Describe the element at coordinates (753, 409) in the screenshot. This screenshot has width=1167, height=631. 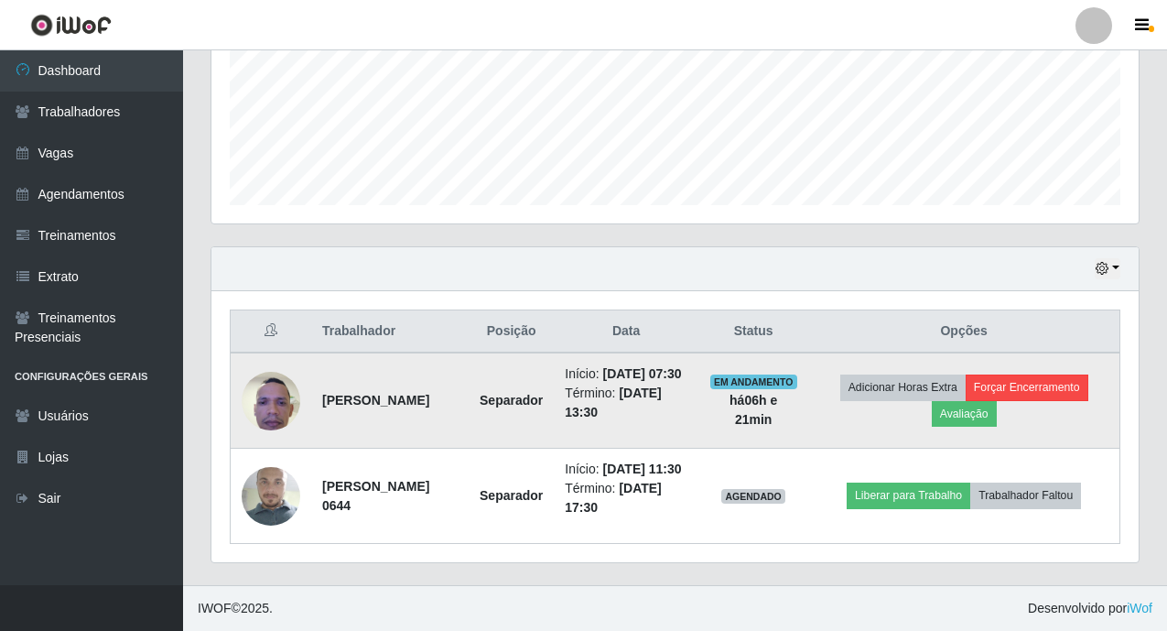
I see `strong: há 06 h e 21 min` at that location.